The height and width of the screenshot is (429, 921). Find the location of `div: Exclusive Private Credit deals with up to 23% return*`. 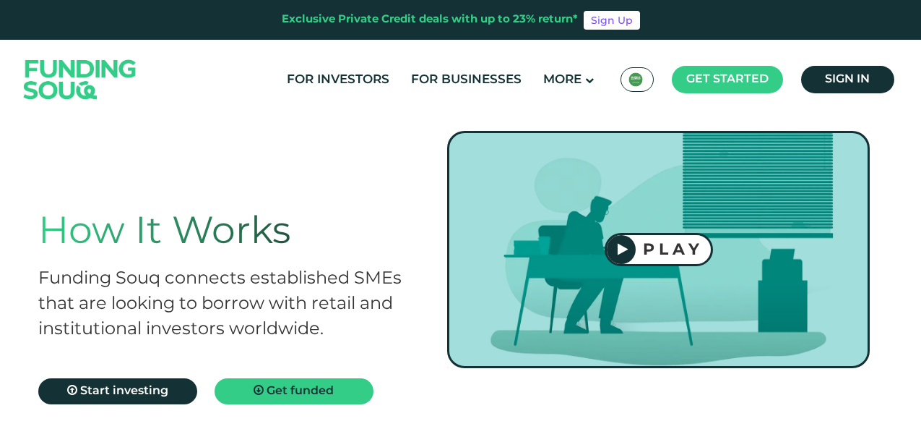

div: Exclusive Private Credit deals with up to 23% return* is located at coordinates (430, 20).